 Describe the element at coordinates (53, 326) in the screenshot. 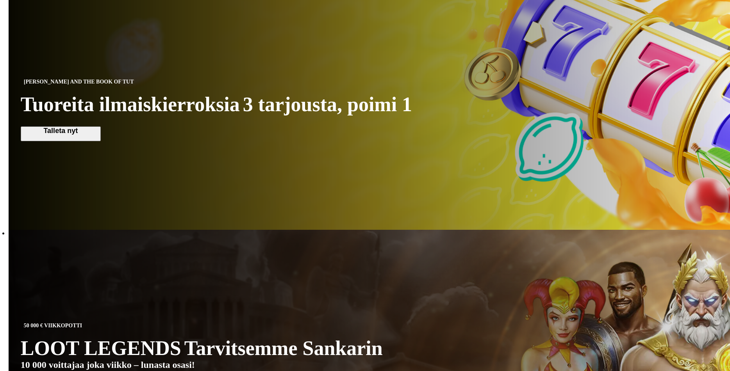

I see `span: 50 000 € VIIKKOPOTTI` at that location.